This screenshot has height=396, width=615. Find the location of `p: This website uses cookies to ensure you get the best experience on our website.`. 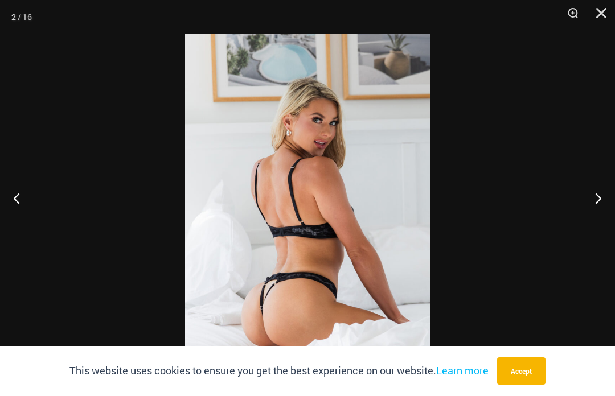

p: This website uses cookies to ensure you get the best experience on our website. is located at coordinates (279, 371).